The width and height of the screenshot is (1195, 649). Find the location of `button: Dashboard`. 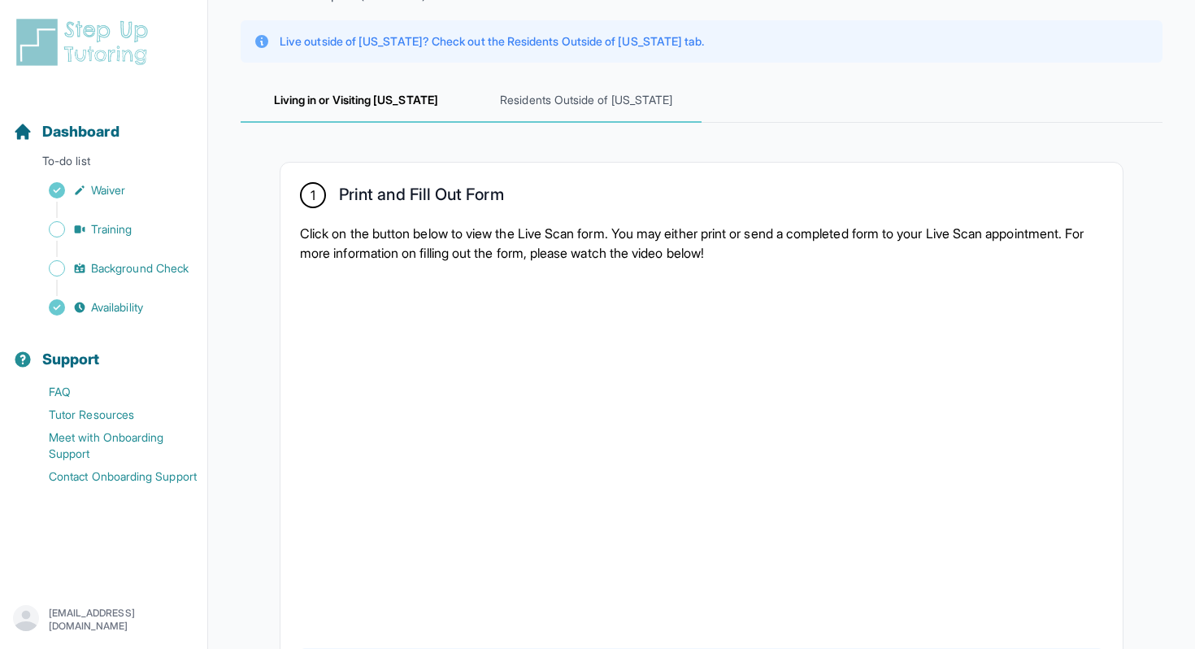

button: Dashboard is located at coordinates (103, 122).